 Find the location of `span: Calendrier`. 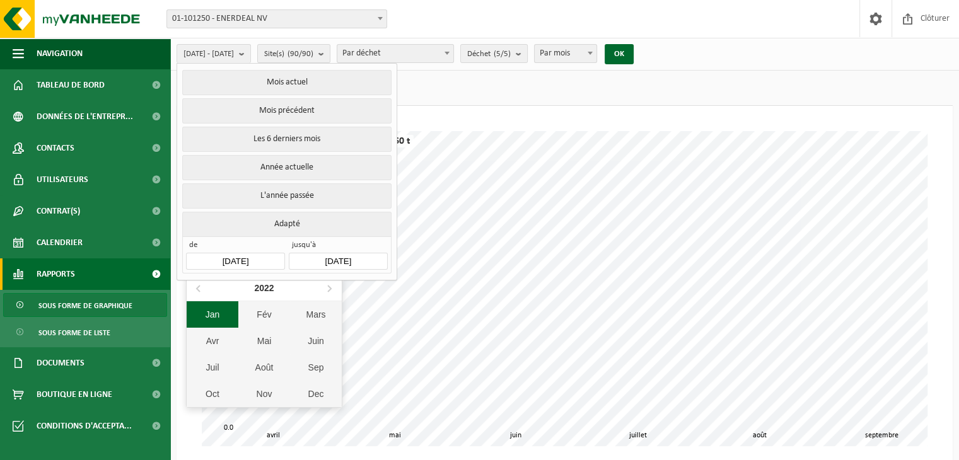

span: Calendrier is located at coordinates (59, 243).